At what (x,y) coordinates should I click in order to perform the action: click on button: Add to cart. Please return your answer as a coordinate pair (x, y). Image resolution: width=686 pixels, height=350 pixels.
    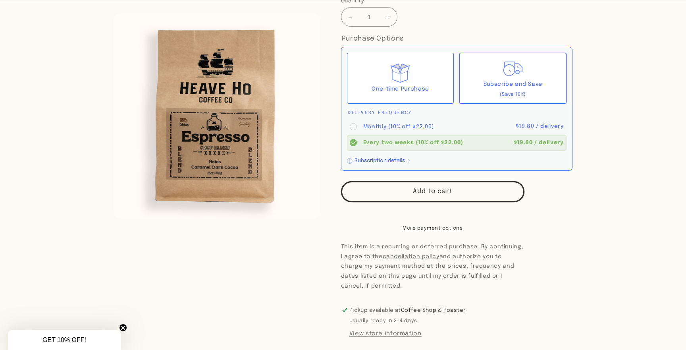
    Looking at the image, I should click on (433, 191).